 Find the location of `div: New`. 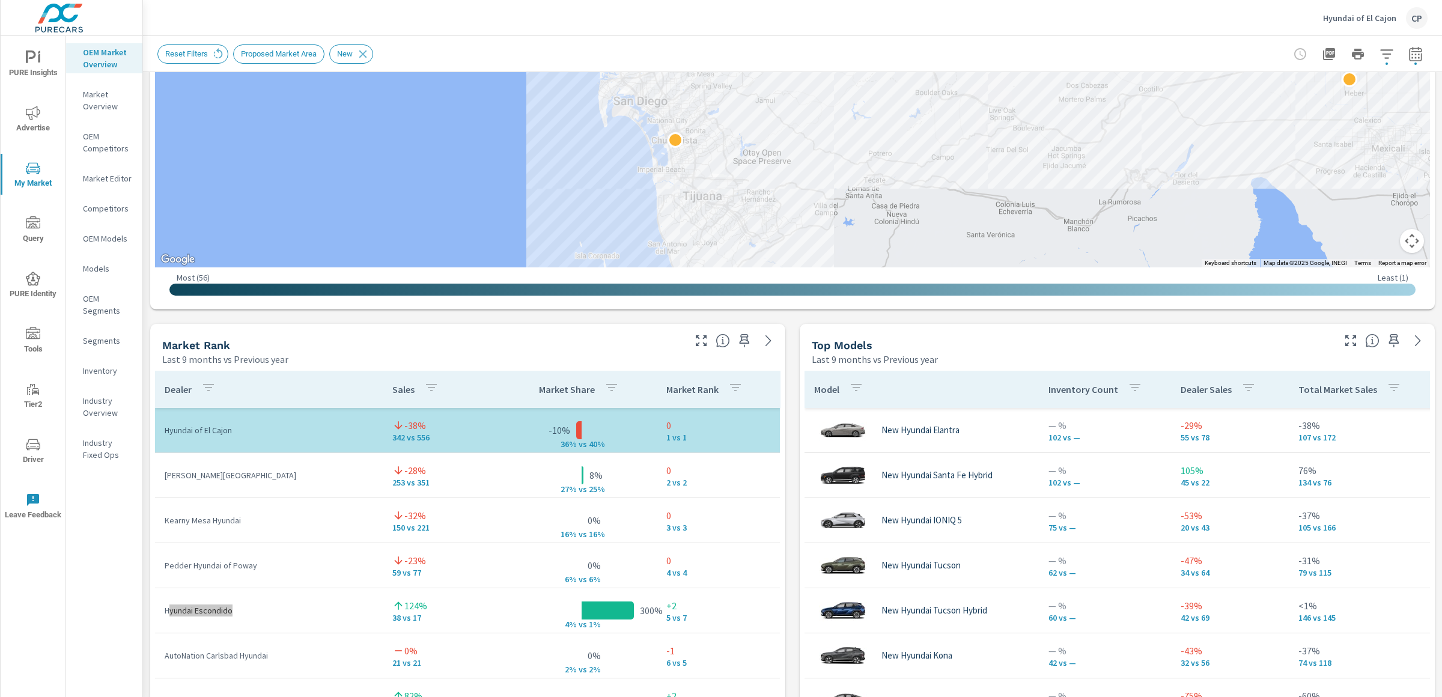

div: New is located at coordinates (351, 54).